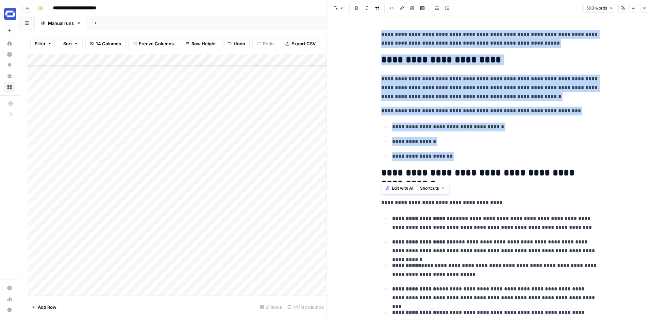  I want to click on a: Settings, so click(10, 288).